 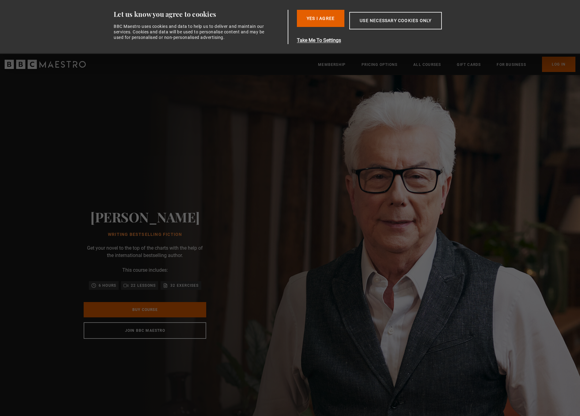 I want to click on p: 32 exercises, so click(x=185, y=286).